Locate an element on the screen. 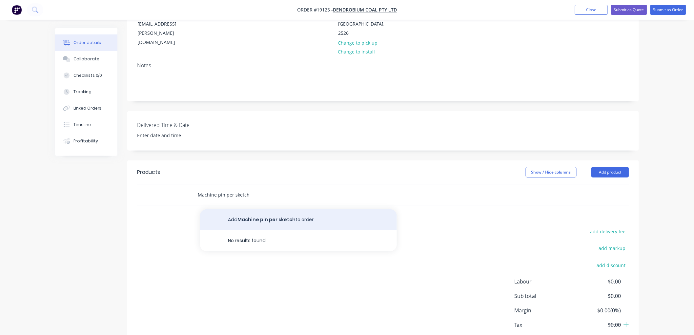 This screenshot has height=335, width=694. div: Timeline is located at coordinates (82, 125).